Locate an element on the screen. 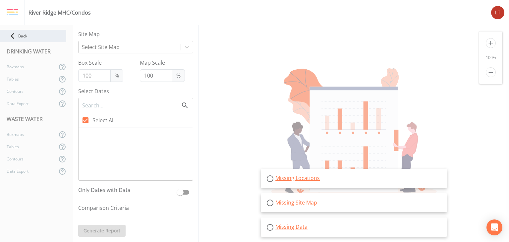  label: Site Map is located at coordinates (136, 34).